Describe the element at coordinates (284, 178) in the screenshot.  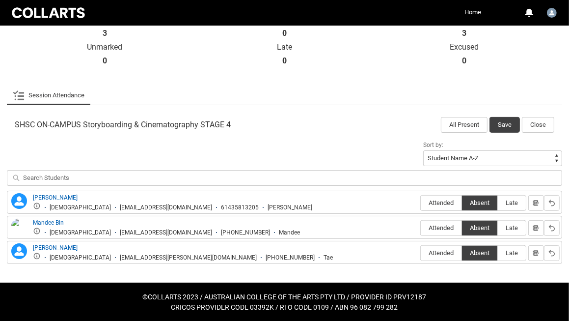
I see `input: Search Students` at that location.